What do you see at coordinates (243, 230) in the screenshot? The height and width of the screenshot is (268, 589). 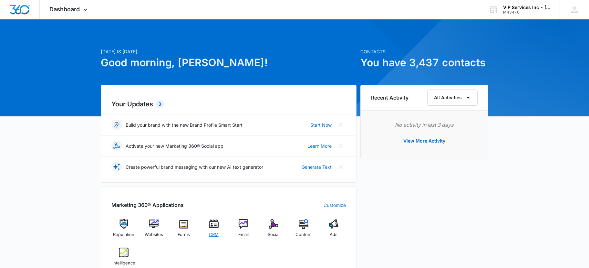 I see `a: Email` at bounding box center [243, 230].